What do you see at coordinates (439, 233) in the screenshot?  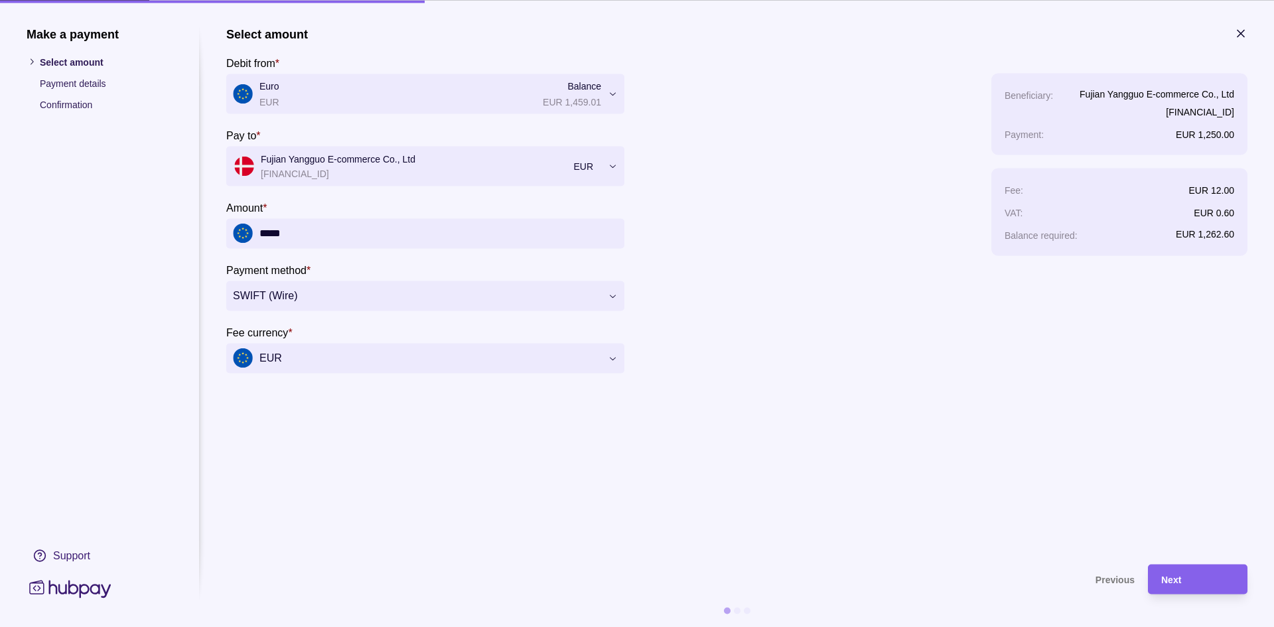 I see `input: amount` at bounding box center [439, 233].